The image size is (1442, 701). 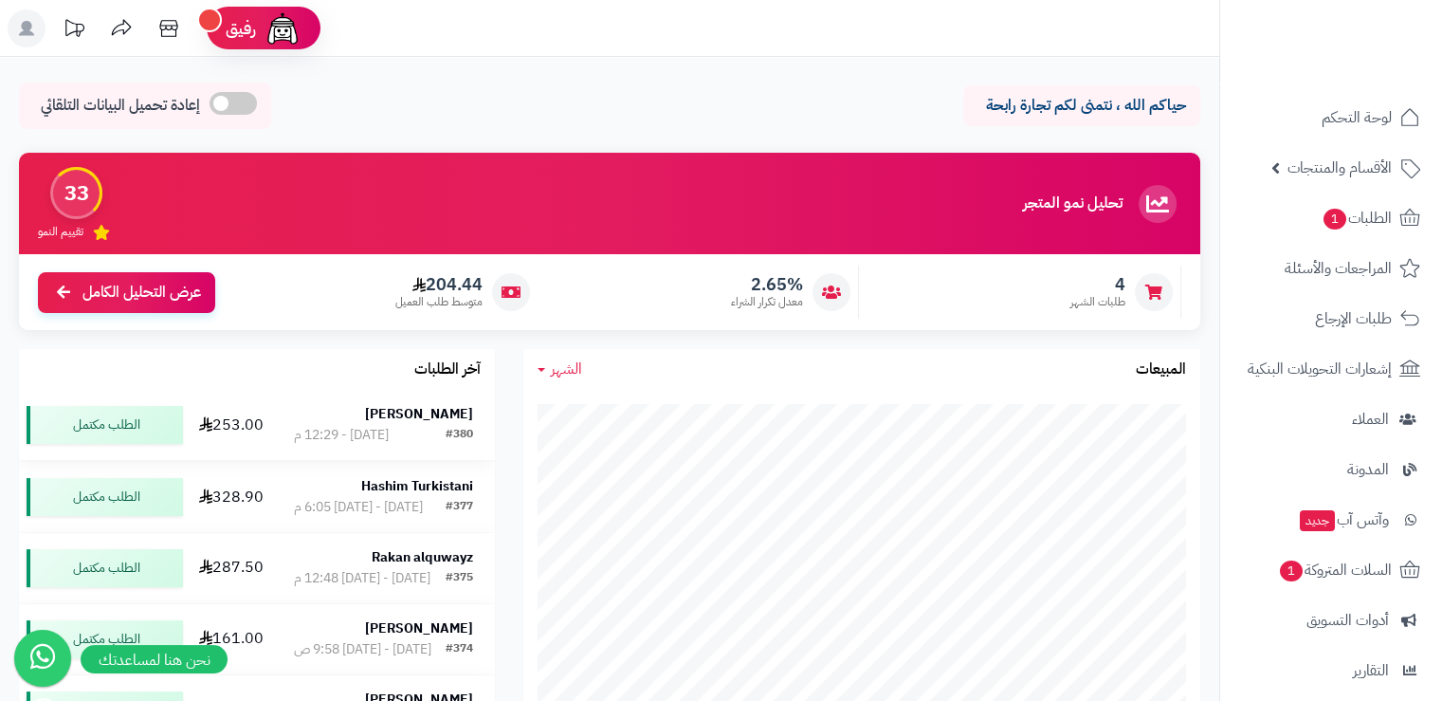 I want to click on strong: Rakan alquwayz, so click(x=422, y=556).